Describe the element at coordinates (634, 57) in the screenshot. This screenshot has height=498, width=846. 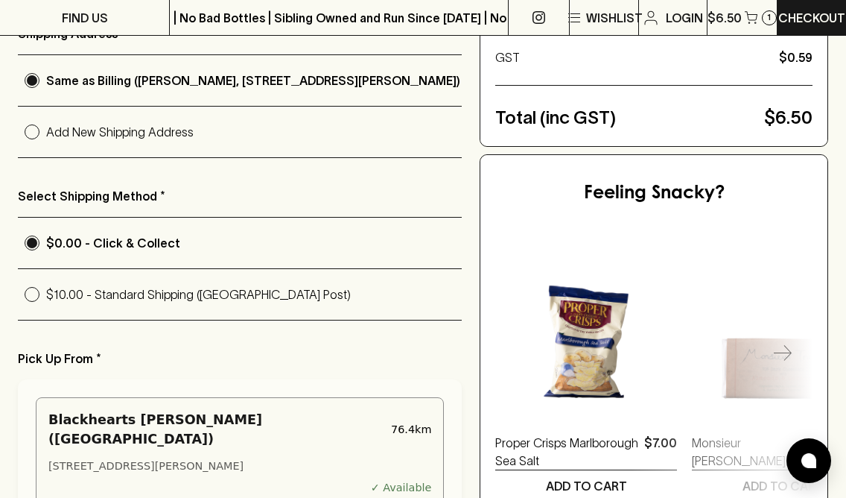
I see `p: GST` at that location.